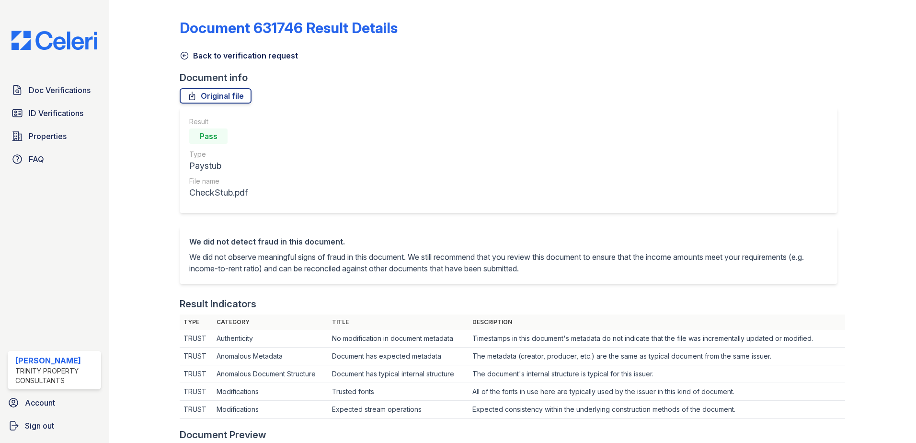 This screenshot has height=443, width=916. I want to click on div: Pass, so click(208, 136).